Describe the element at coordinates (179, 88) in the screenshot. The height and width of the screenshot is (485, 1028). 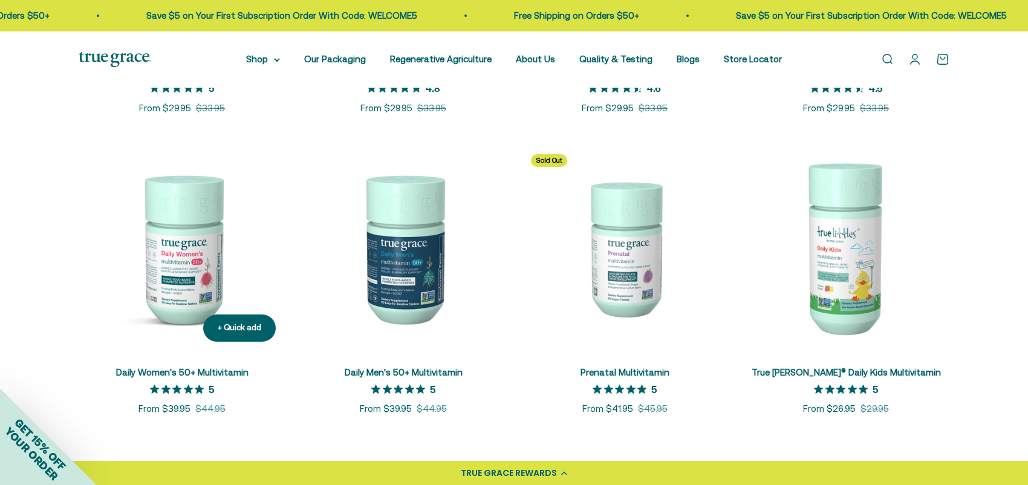
I see `span: 5 out of 5 stars rating in total 12 reviews.` at that location.